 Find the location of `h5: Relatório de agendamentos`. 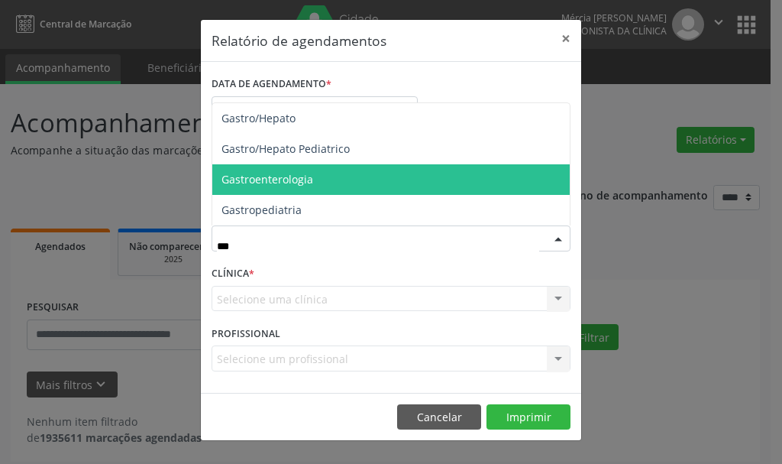

h5: Relatório de agendamentos is located at coordinates (299, 40).